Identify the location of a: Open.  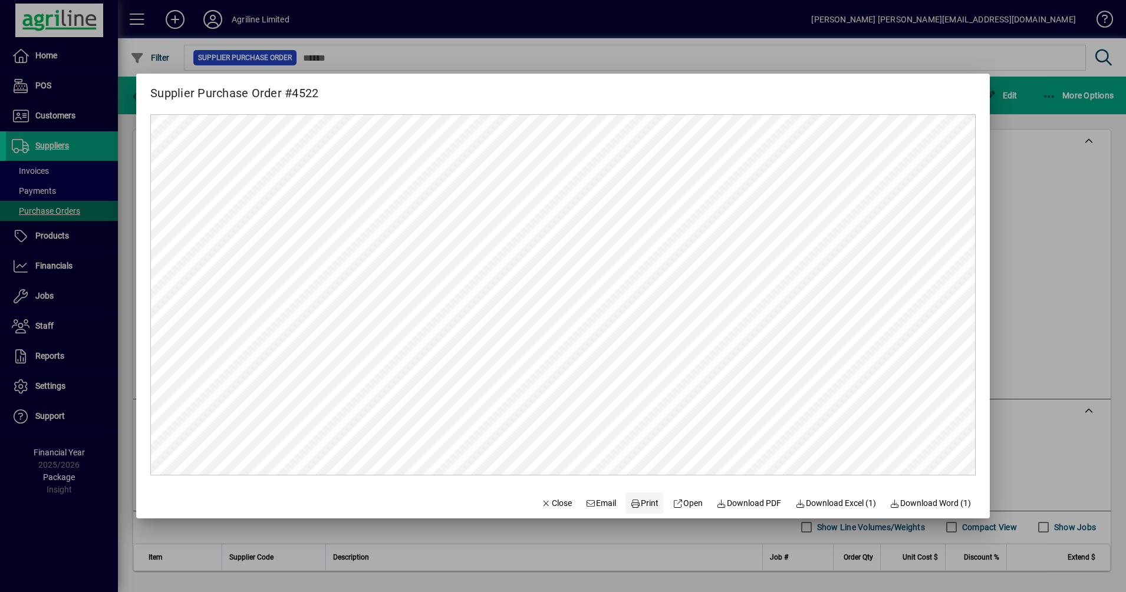
(687, 503).